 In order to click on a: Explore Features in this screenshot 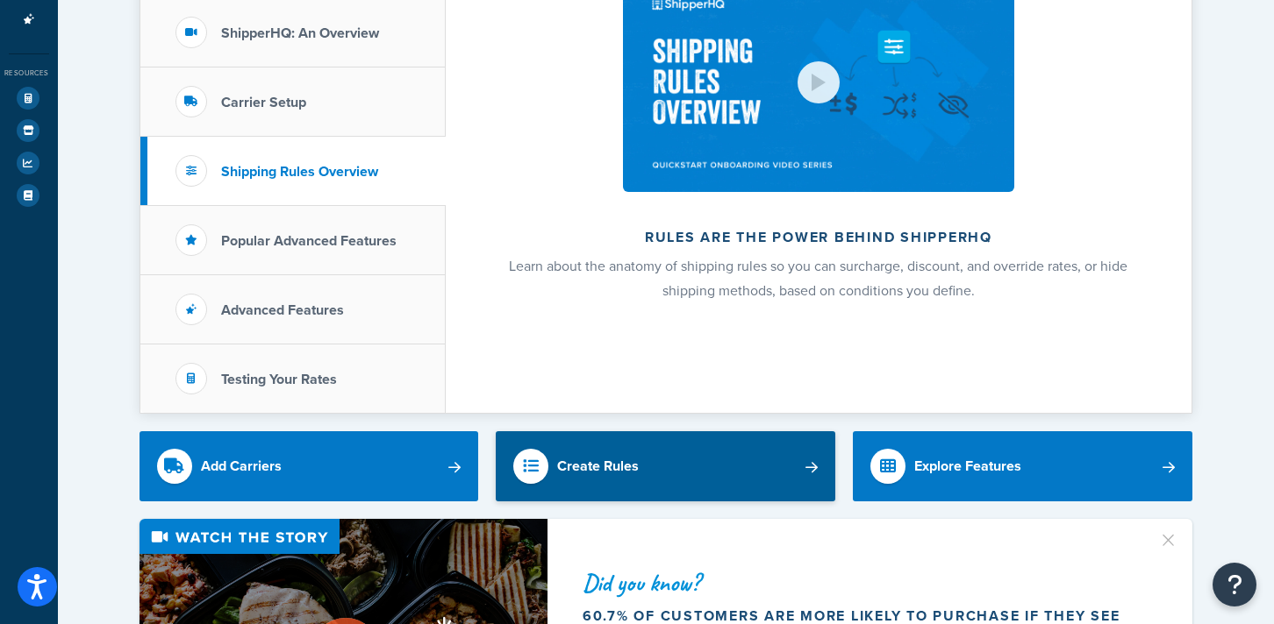, I will do `click(1022, 467)`.